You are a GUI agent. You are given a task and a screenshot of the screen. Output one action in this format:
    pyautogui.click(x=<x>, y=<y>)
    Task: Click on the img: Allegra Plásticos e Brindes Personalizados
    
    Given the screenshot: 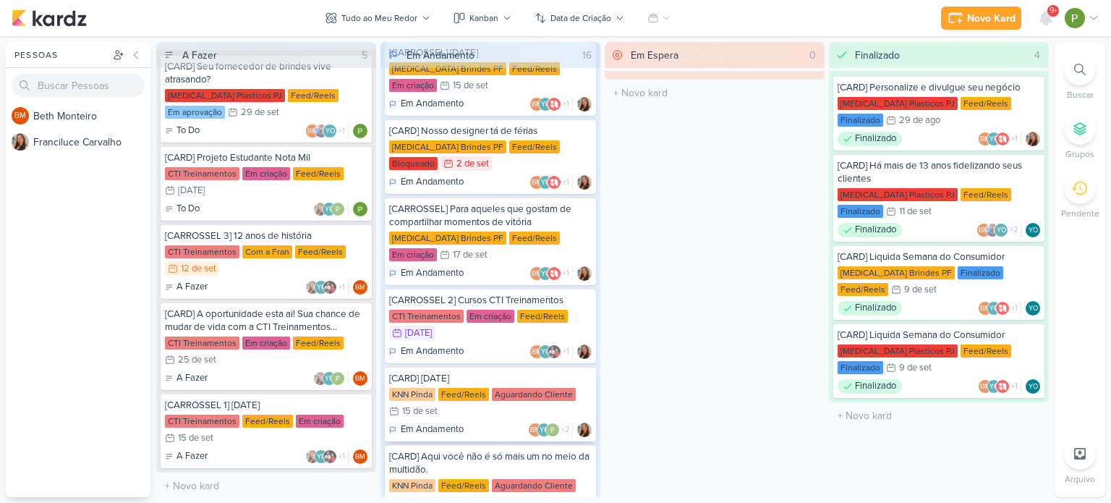 What is the action you would take?
    pyautogui.click(x=1002, y=308)
    